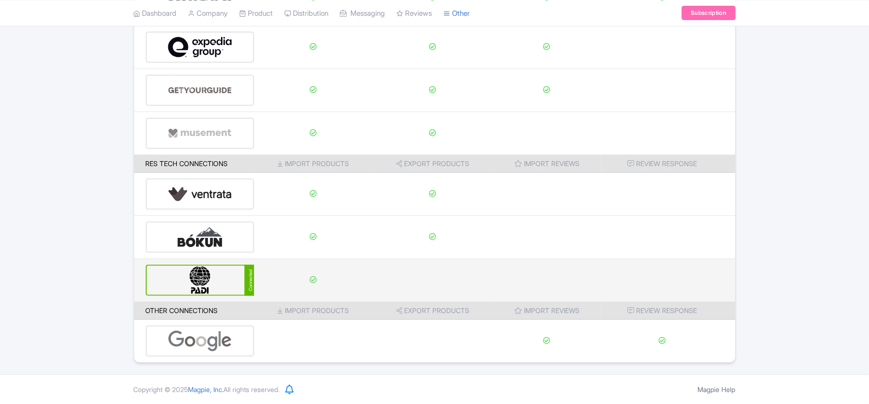 This screenshot has width=869, height=404. Describe the element at coordinates (194, 311) in the screenshot. I see `th: Other Connections` at that location.